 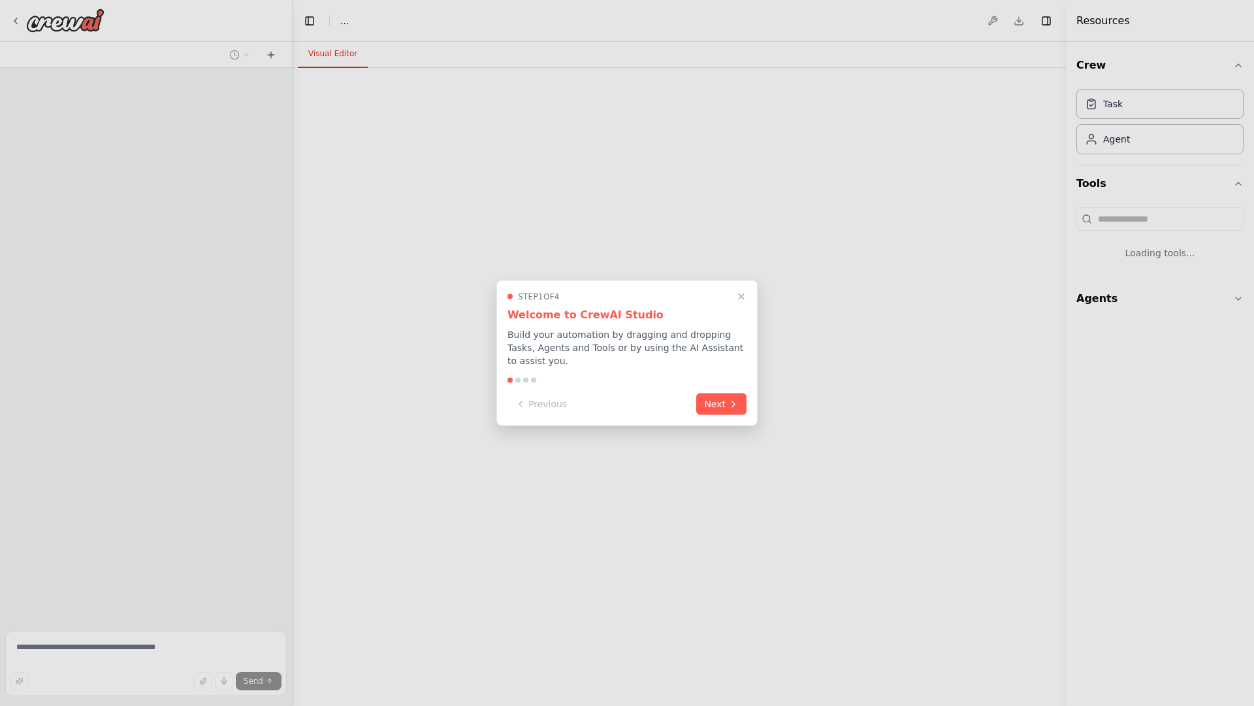 I want to click on button: Hide left sidebar, so click(x=310, y=21).